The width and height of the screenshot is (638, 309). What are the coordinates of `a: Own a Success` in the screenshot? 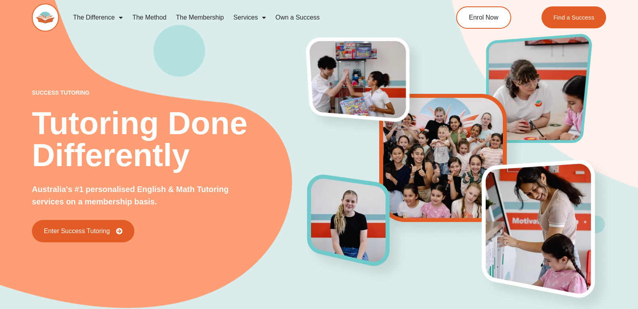 It's located at (298, 18).